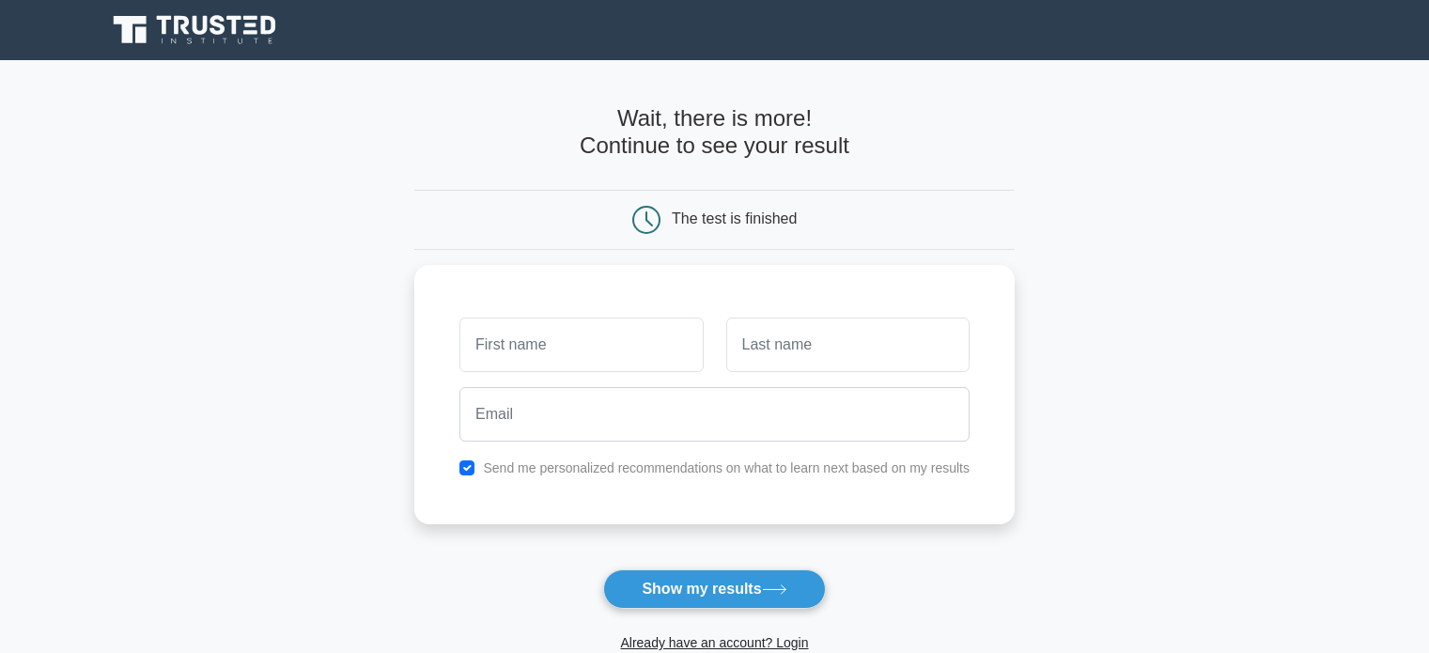 The height and width of the screenshot is (653, 1429). I want to click on button: Show my results, so click(714, 589).